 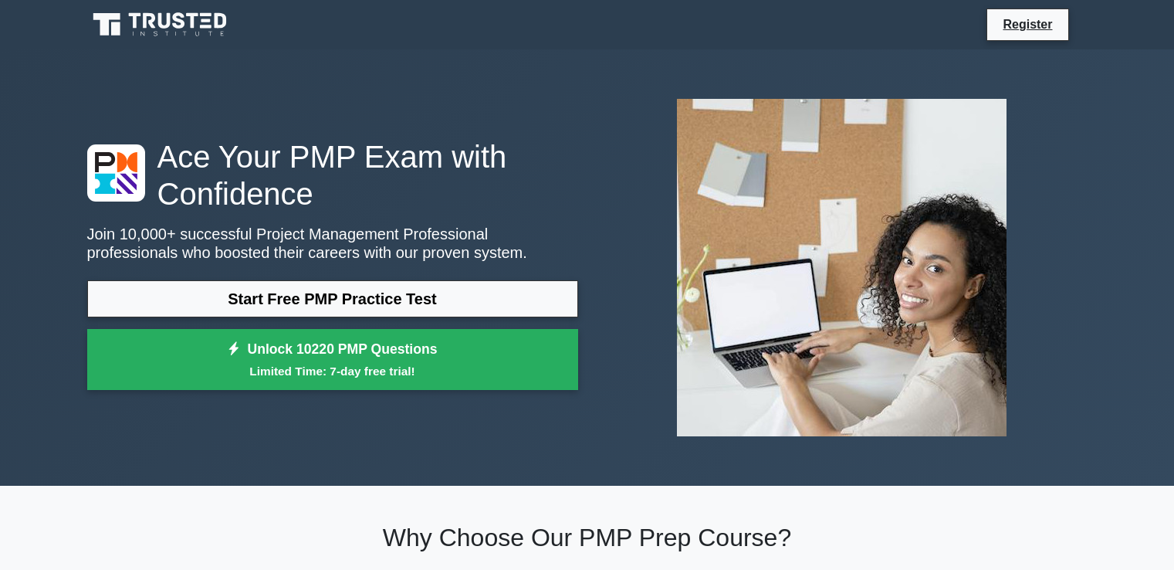 I want to click on h2: Why Choose Our PMP Prep Course?, so click(x=588, y=537).